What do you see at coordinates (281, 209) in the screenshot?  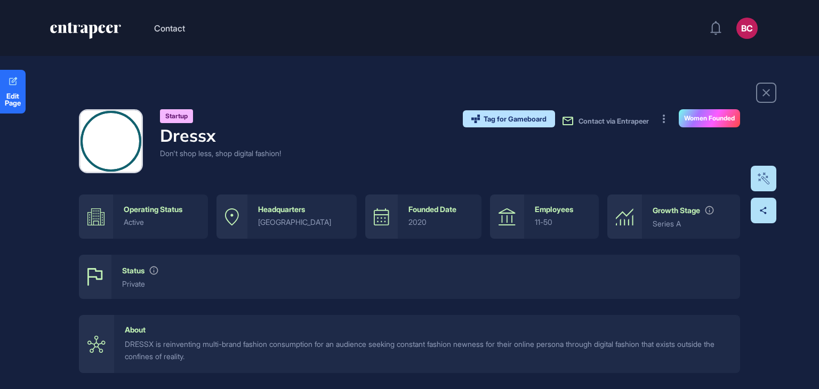 I see `div: Headquarters` at bounding box center [281, 209].